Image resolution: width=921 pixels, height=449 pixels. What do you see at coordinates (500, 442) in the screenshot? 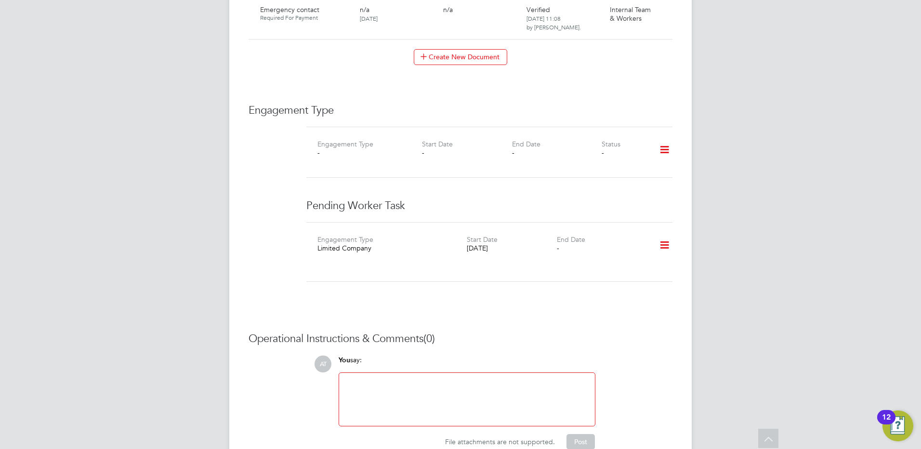
I see `span: File attachments are not supported.` at bounding box center [500, 442].